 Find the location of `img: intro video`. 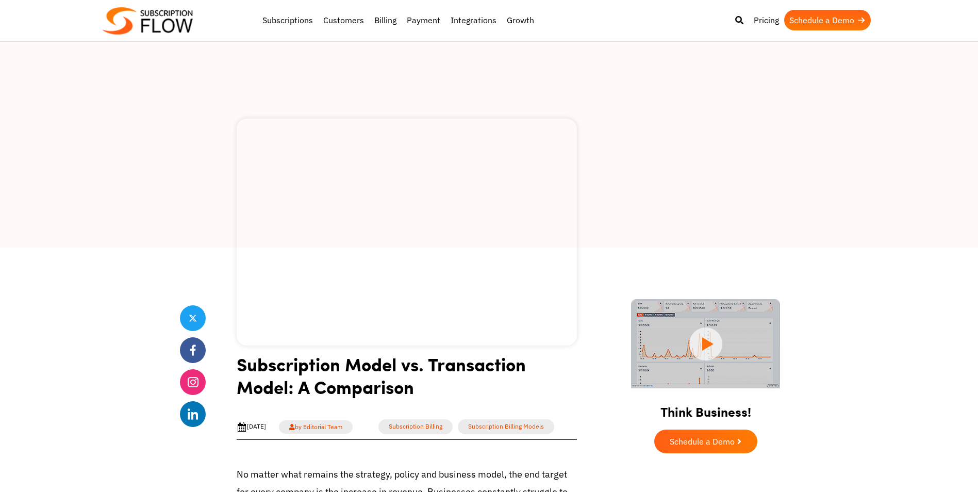

img: intro video is located at coordinates (706, 344).